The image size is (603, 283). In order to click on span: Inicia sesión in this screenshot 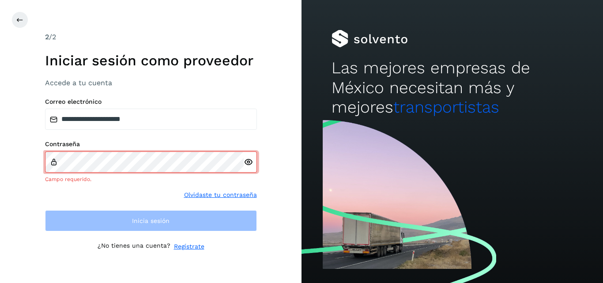, I will do `click(151, 221)`.